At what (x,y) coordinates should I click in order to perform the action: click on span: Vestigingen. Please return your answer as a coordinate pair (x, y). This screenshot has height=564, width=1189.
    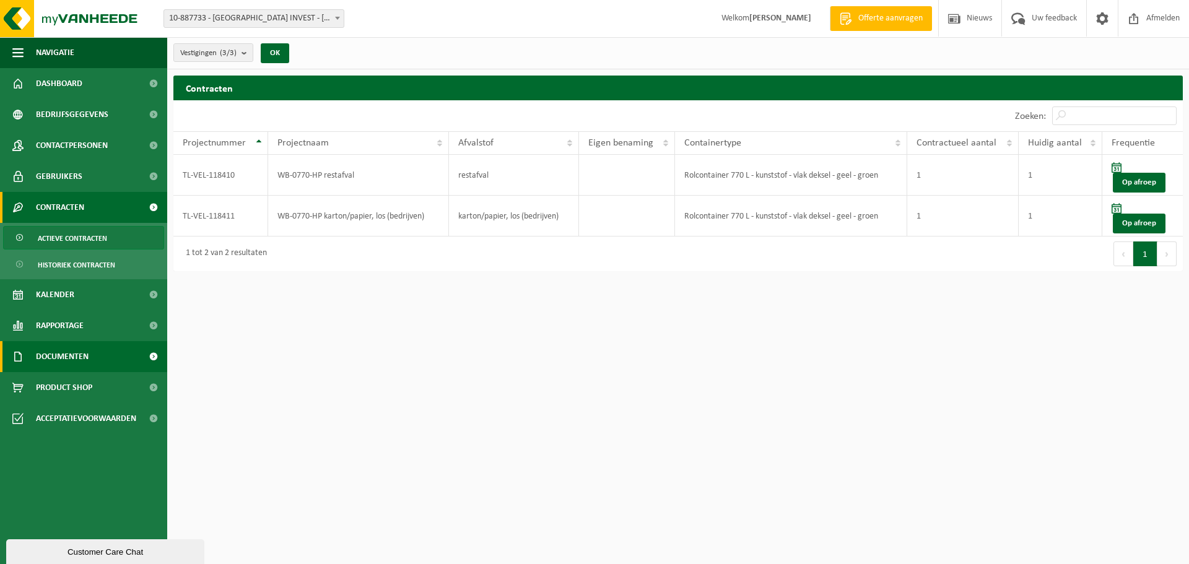
    Looking at the image, I should click on (208, 53).